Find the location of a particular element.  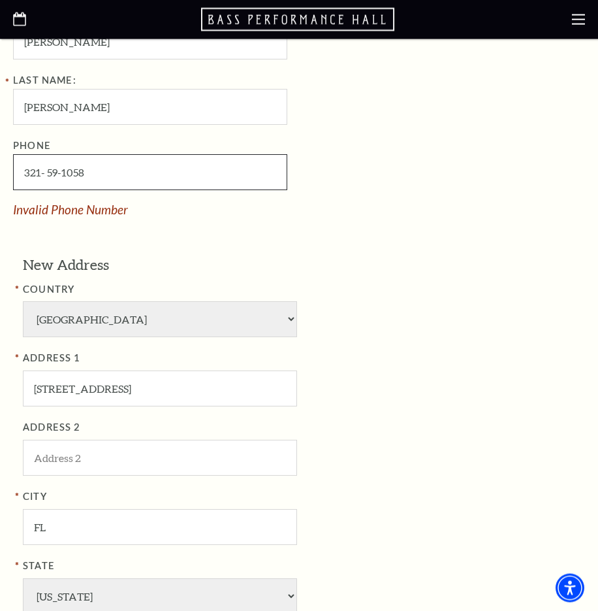

label: ADDRESS 1 is located at coordinates (235, 358).